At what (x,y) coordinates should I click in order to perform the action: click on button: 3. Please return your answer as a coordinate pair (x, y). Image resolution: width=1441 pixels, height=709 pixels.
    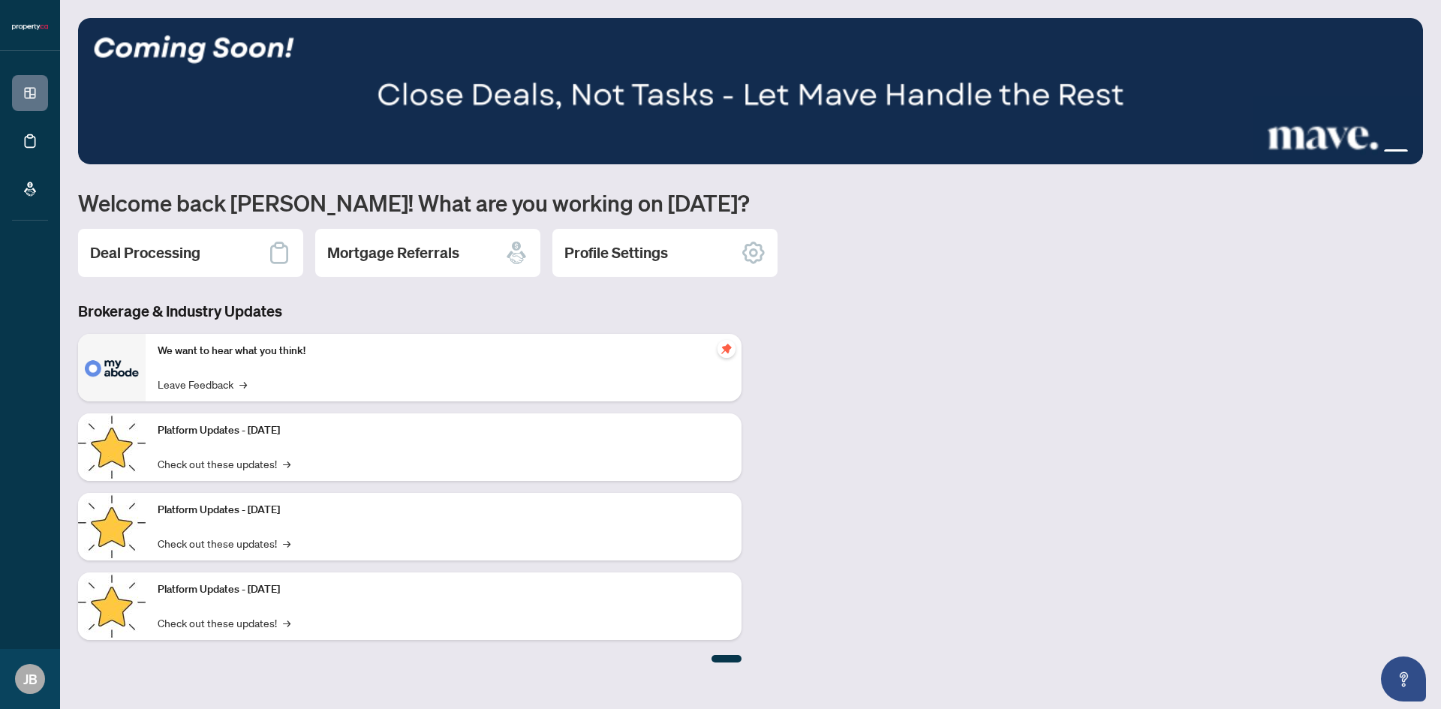
    Looking at the image, I should click on (1396, 152).